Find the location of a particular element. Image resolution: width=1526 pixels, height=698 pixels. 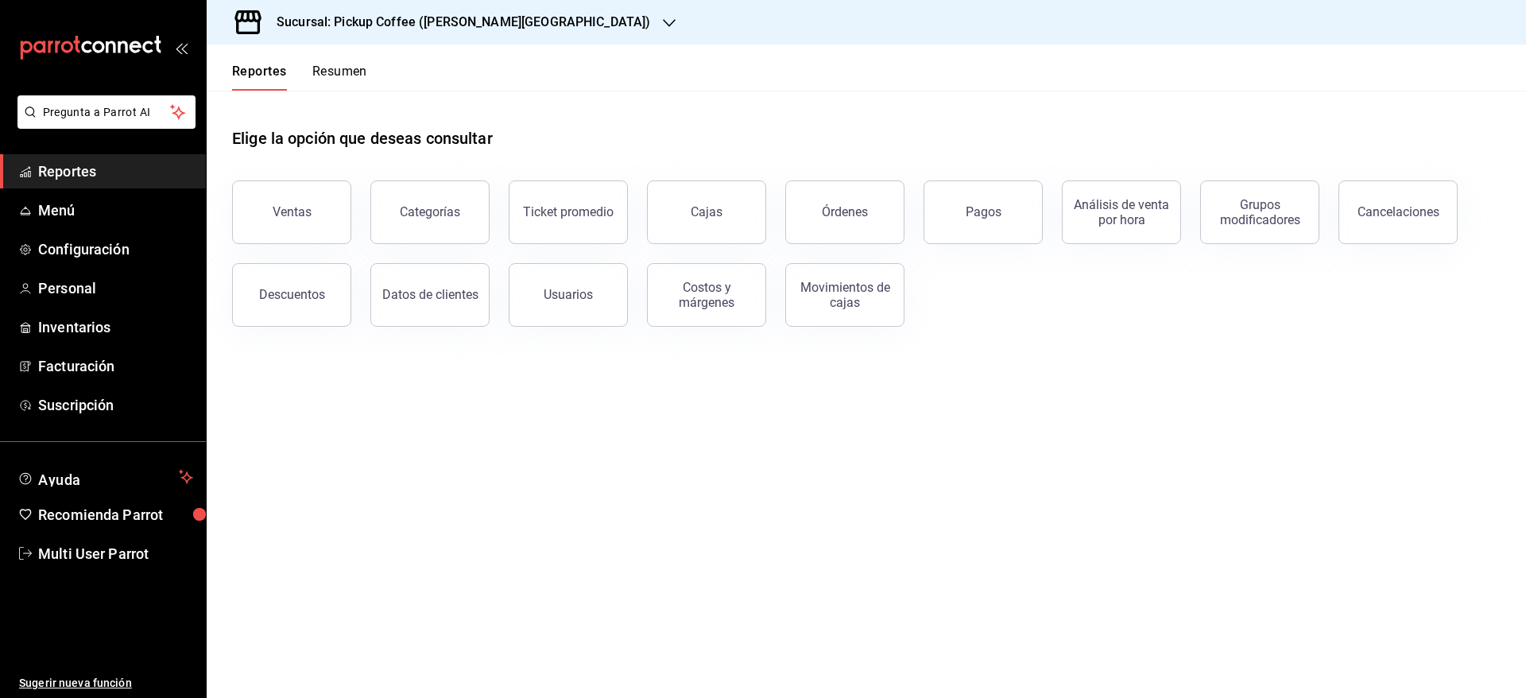

div: Movimientos de cajas is located at coordinates (845, 295).